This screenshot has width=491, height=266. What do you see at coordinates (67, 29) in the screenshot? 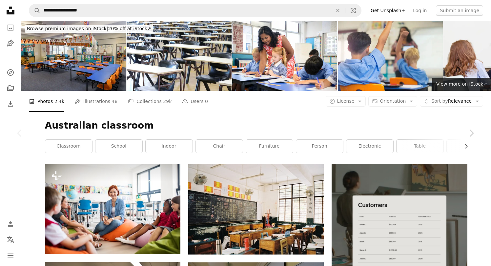
I see `span: Browse premium images on iStock |` at bounding box center [67, 29].